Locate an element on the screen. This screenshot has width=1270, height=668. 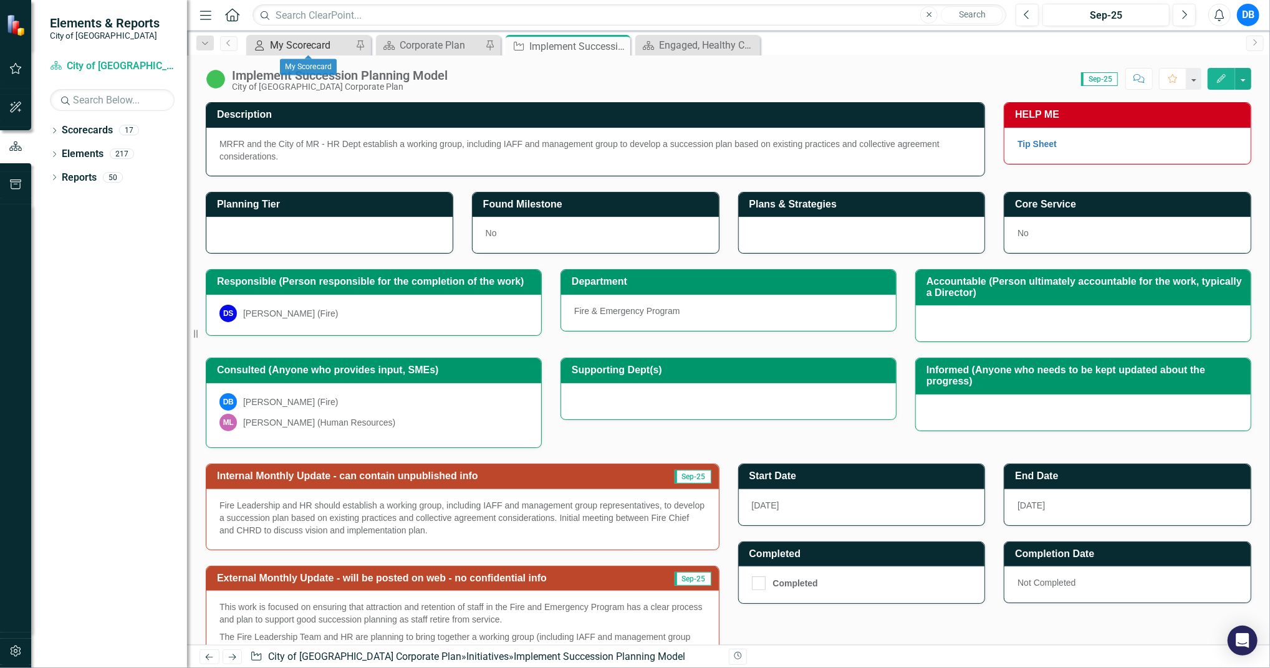
h3: Department is located at coordinates (731, 282).